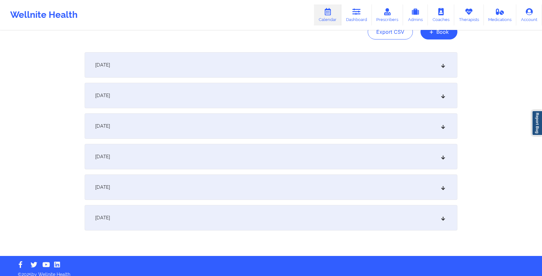 This screenshot has width=542, height=276. Describe the element at coordinates (500, 15) in the screenshot. I see `a: Medications` at that location.